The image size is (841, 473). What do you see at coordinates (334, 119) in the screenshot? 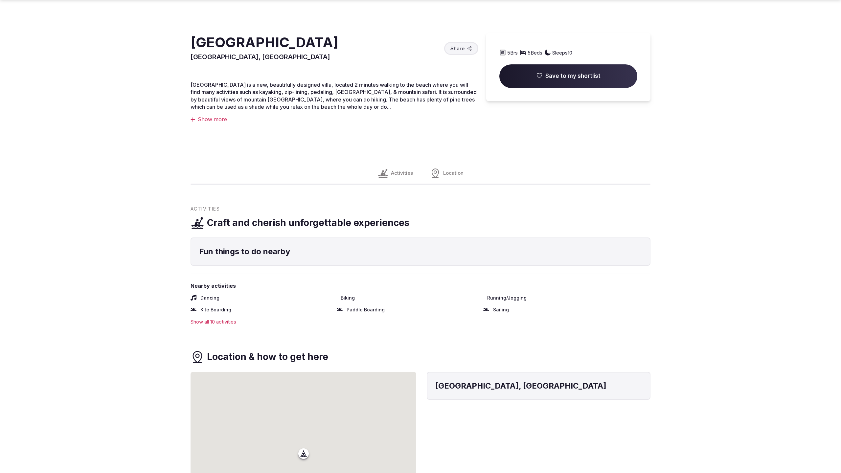
I see `div: Show more` at bounding box center [334, 119].